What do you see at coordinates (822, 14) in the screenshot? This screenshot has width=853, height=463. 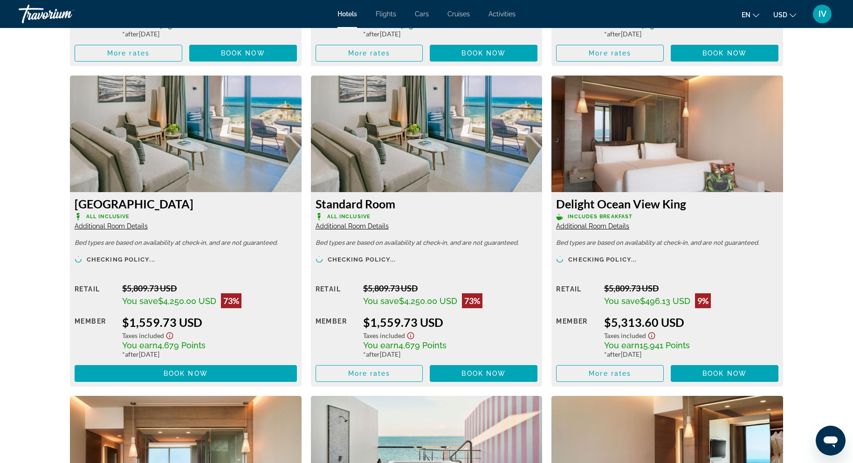 I see `span: IV` at bounding box center [822, 14].